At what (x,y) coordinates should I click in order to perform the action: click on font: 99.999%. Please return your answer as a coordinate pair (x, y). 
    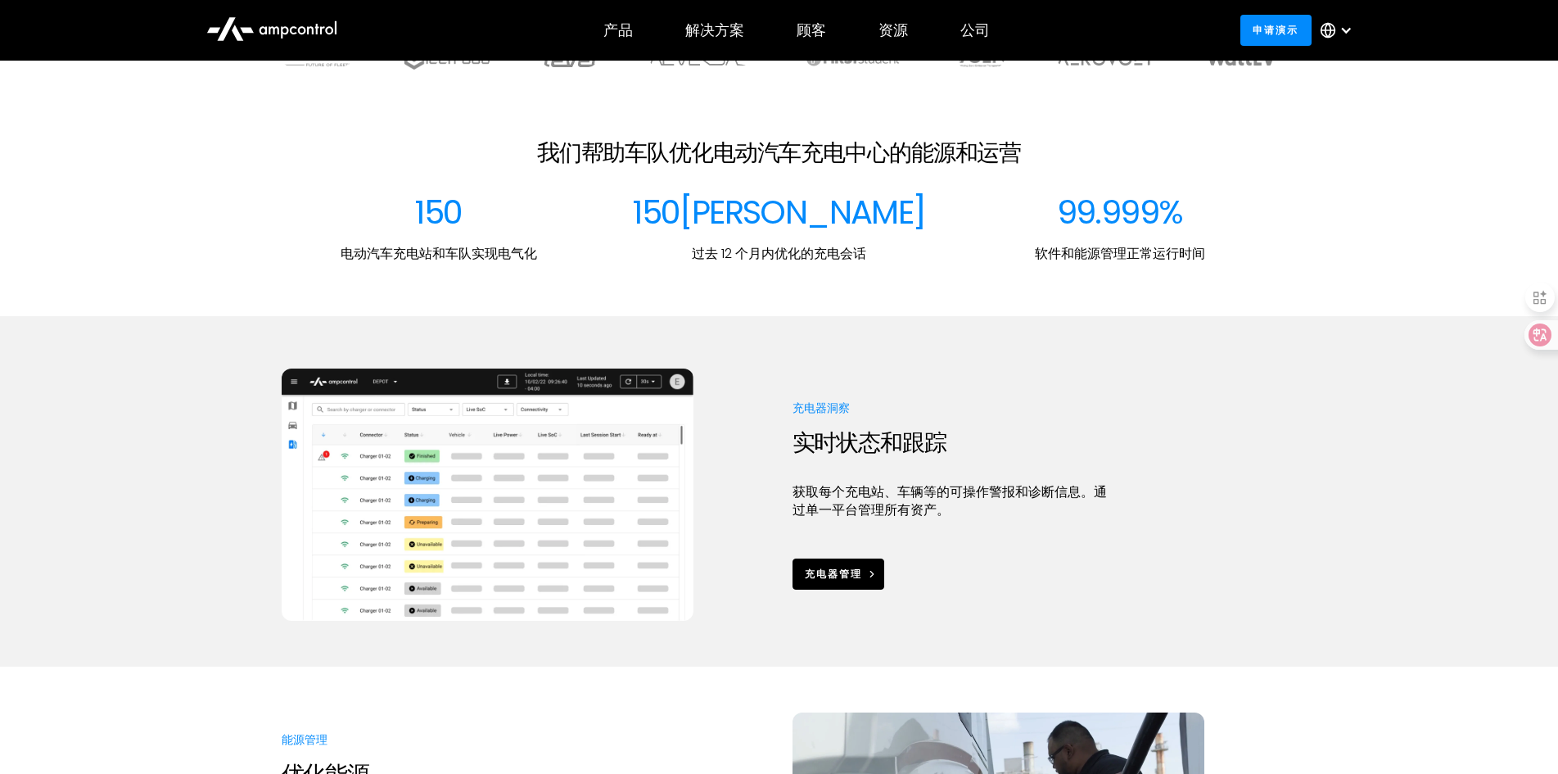
    Looking at the image, I should click on (1120, 212).